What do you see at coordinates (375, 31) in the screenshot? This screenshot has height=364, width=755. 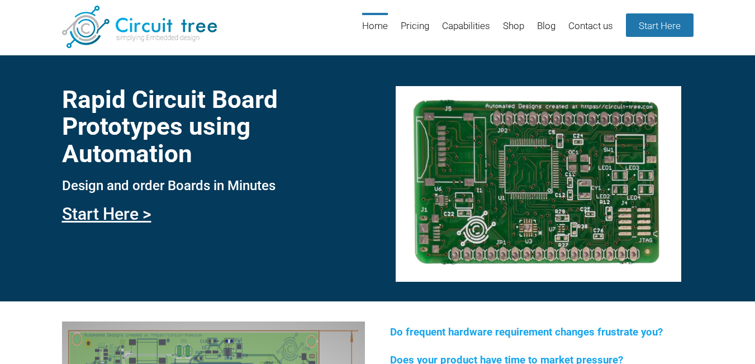 I see `a: Home` at bounding box center [375, 31].